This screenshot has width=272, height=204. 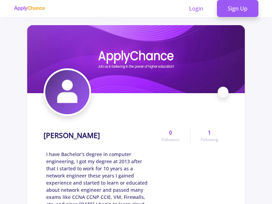 What do you see at coordinates (209, 136) in the screenshot?
I see `a: 1Following` at bounding box center [209, 136].